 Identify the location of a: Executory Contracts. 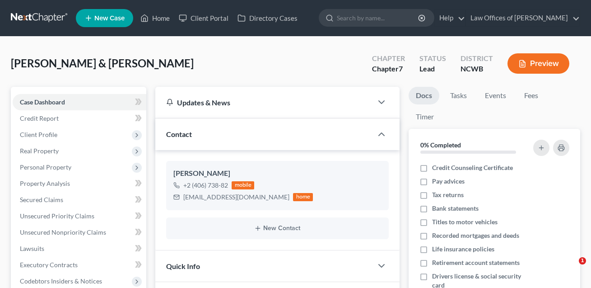
(80, 265).